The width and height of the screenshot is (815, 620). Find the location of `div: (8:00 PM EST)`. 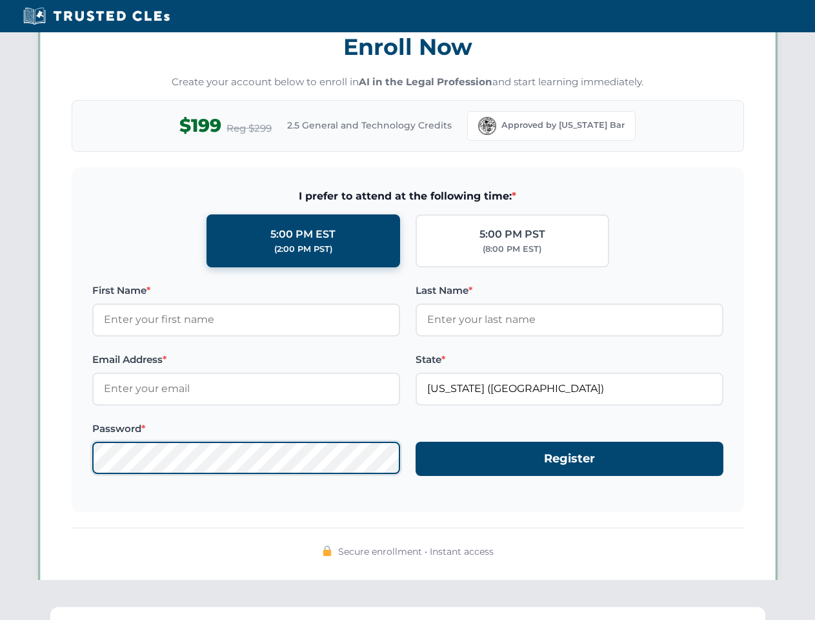

div: (8:00 PM EST) is located at coordinates (512, 249).